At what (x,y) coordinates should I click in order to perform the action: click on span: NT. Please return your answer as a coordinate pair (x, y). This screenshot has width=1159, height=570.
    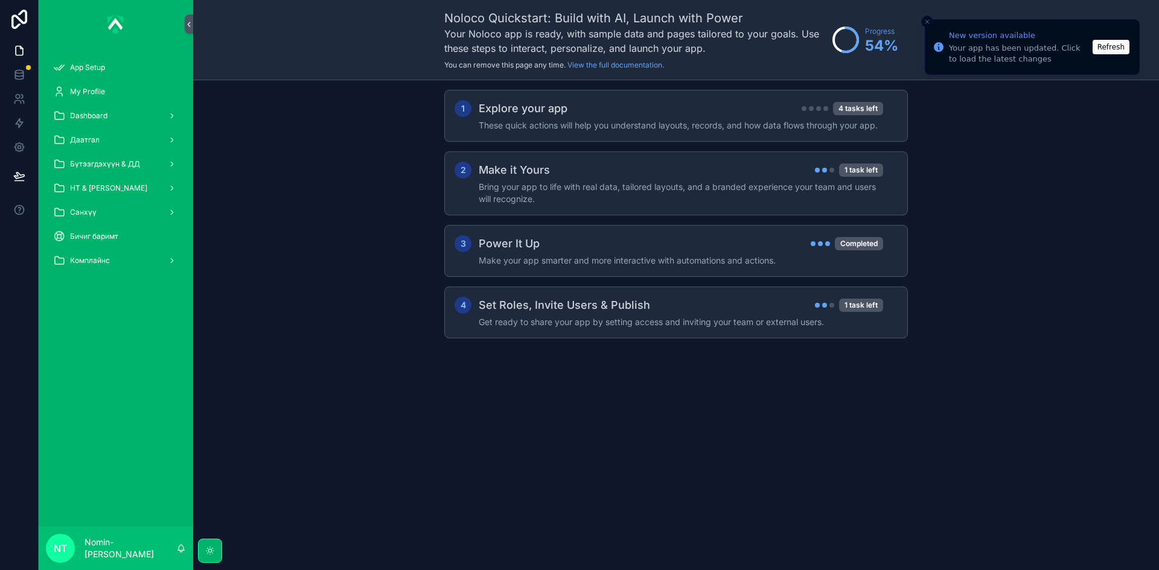
    Looking at the image, I should click on (60, 548).